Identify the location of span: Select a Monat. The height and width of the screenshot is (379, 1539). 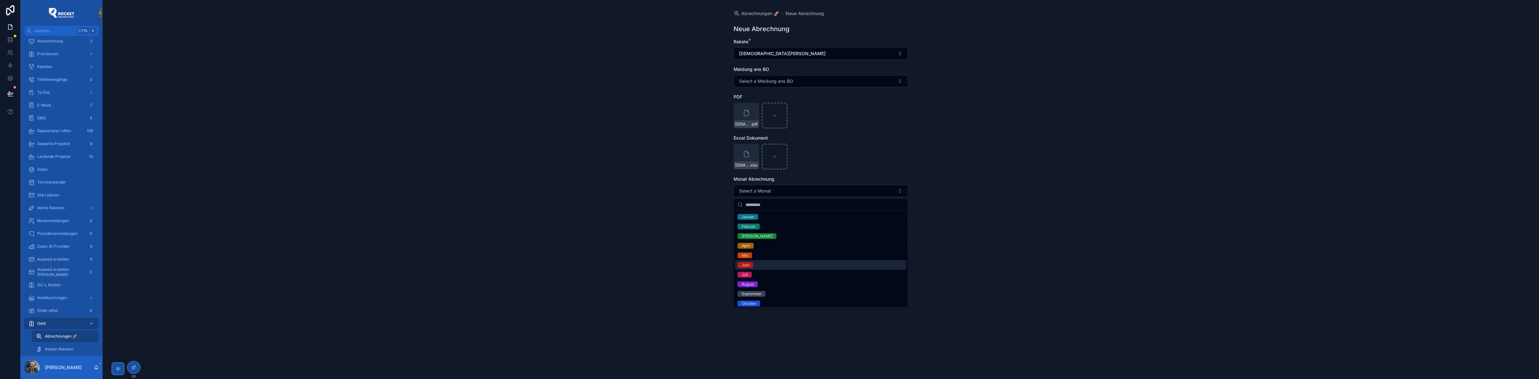
(755, 191).